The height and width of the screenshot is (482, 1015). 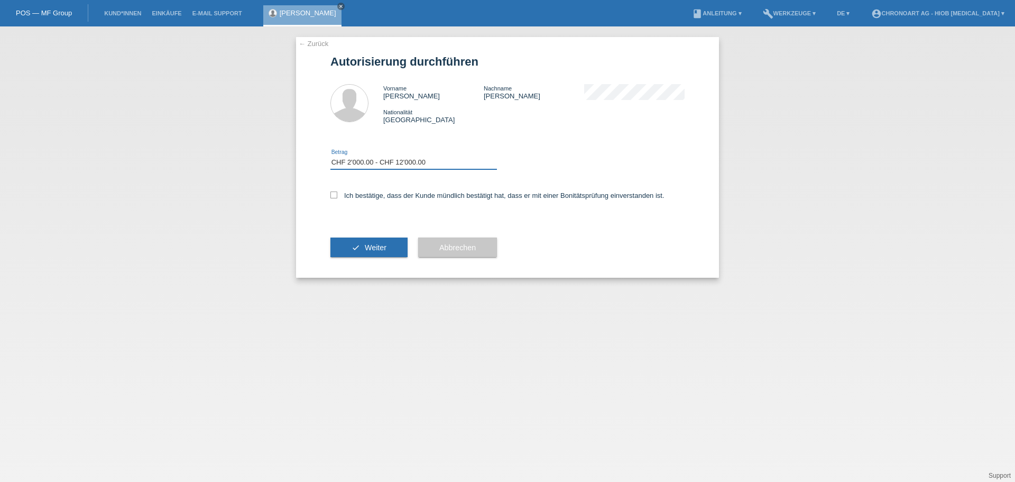 What do you see at coordinates (356, 247) in the screenshot?
I see `i: check` at bounding box center [356, 247].